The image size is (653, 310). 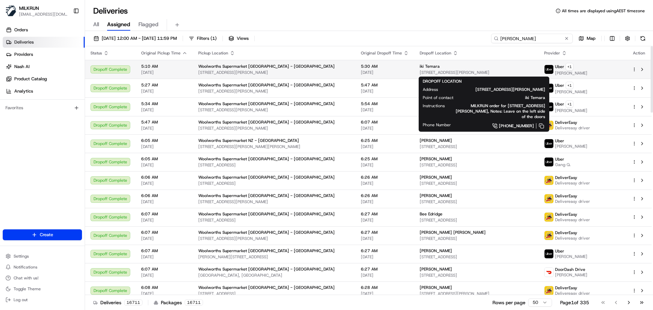 What do you see at coordinates (26, 267) in the screenshot?
I see `span: Notifications` at bounding box center [26, 267].